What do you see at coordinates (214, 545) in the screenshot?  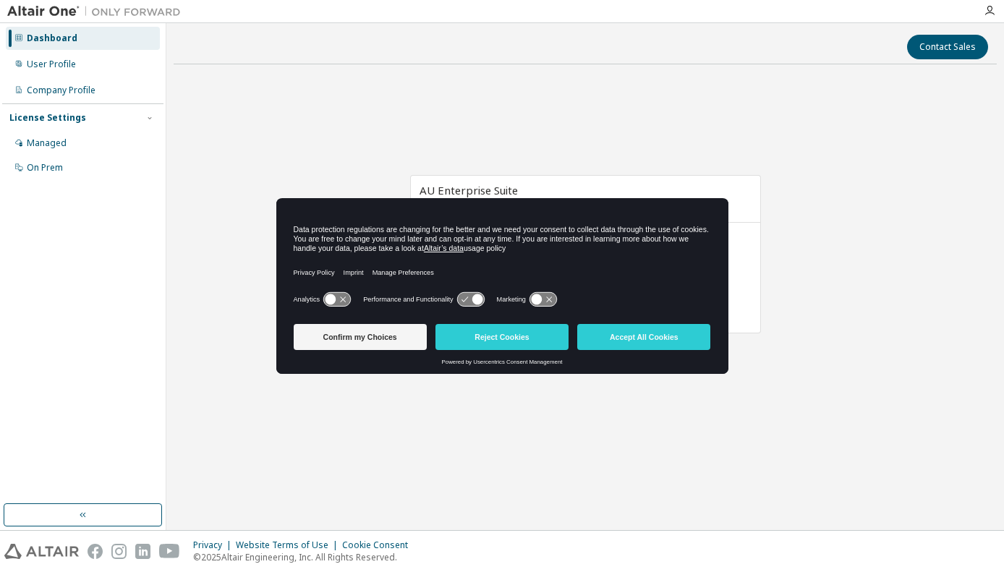 I see `div: Privacy` at bounding box center [214, 545].